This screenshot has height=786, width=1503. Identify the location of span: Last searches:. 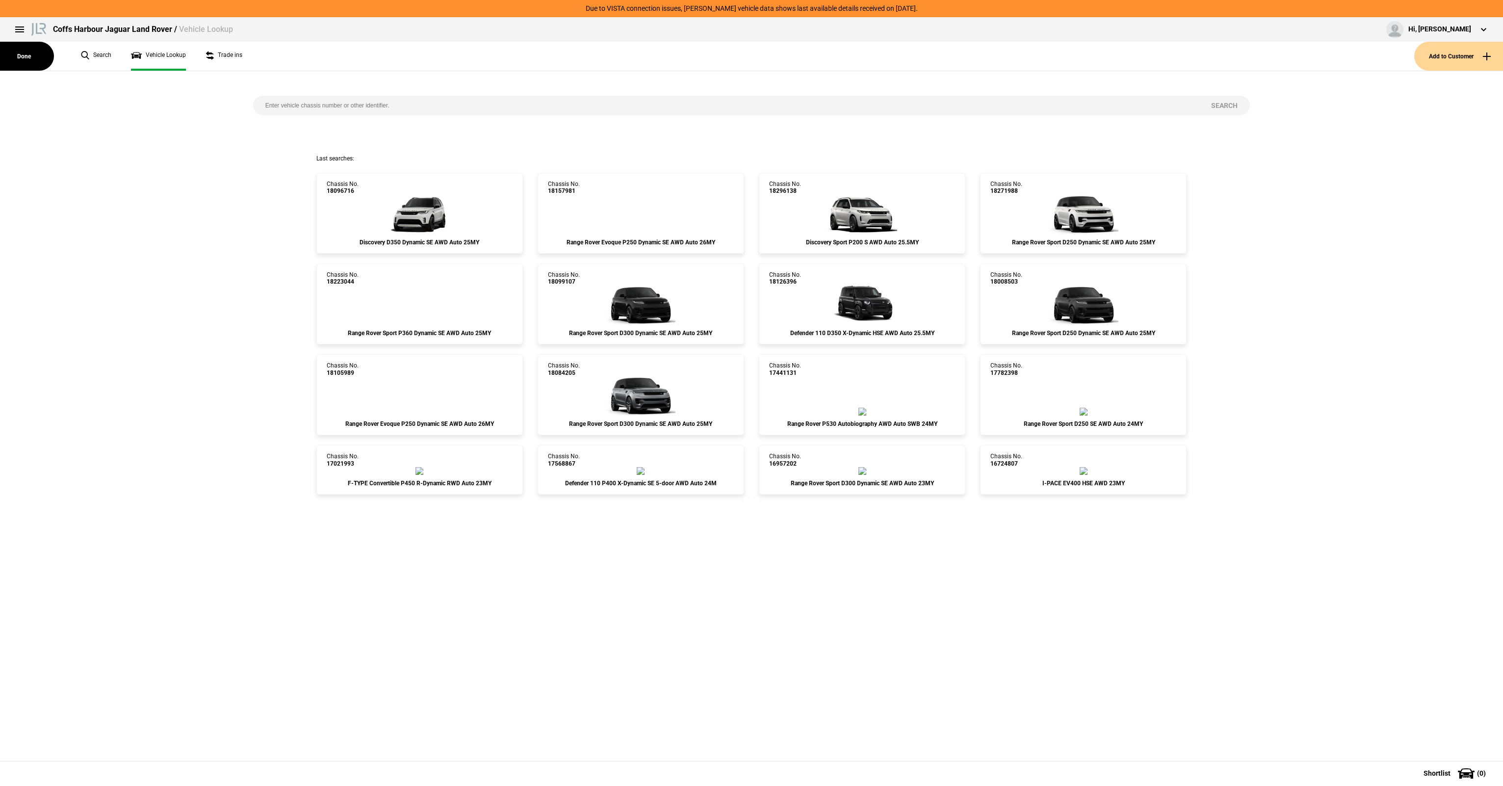
(335, 158).